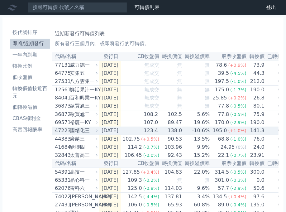  I want to click on span: (+1.0%), so click(237, 131).